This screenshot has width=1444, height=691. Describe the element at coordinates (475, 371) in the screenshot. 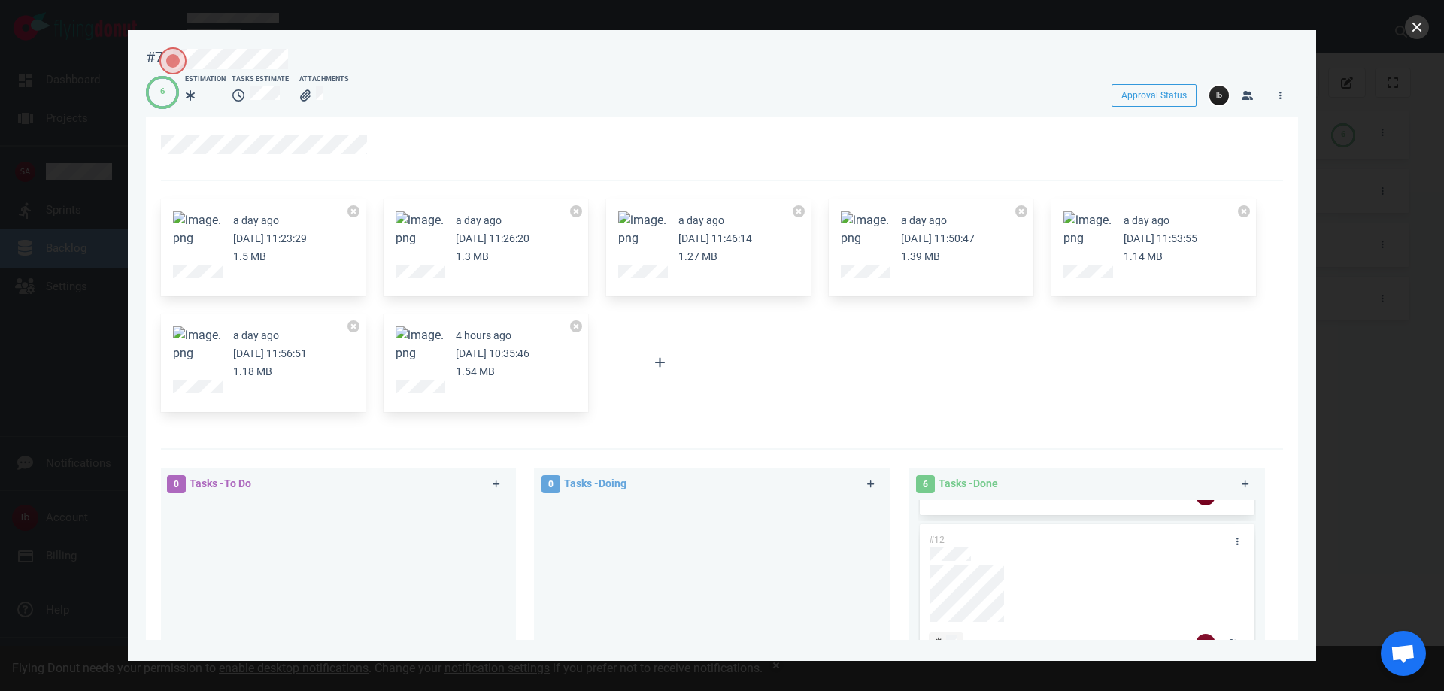

I see `small: 1.54 MB` at that location.